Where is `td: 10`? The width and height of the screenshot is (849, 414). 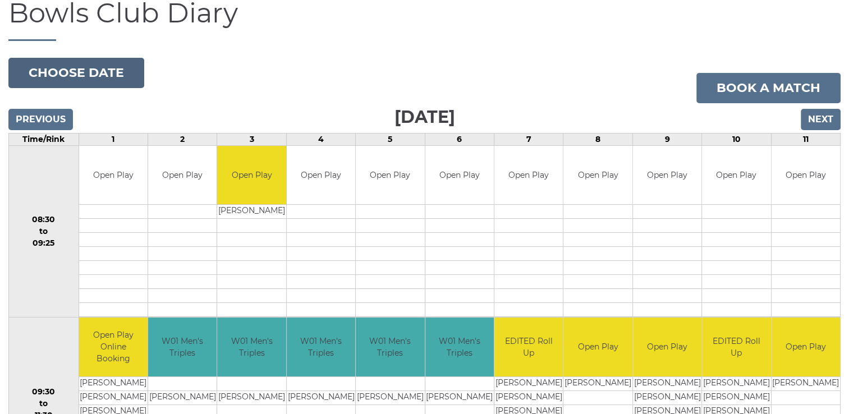
td: 10 is located at coordinates (736, 139).